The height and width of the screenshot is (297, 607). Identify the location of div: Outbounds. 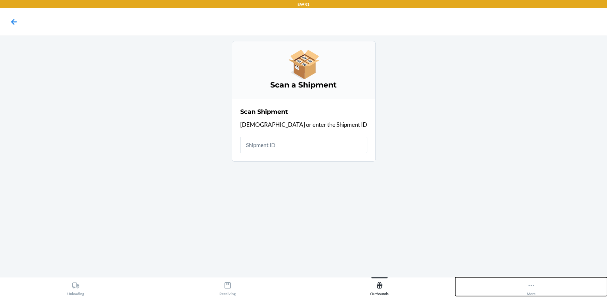
(379, 287).